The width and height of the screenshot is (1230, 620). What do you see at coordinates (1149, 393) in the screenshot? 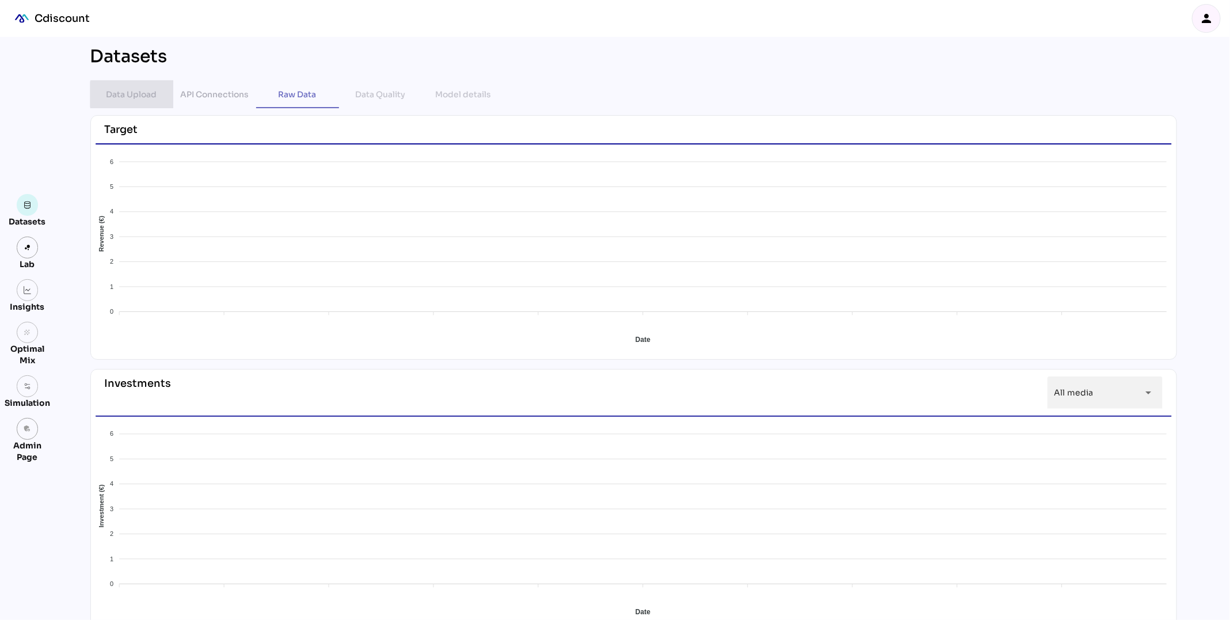
I see `i: arrow_drop_down` at bounding box center [1149, 393].